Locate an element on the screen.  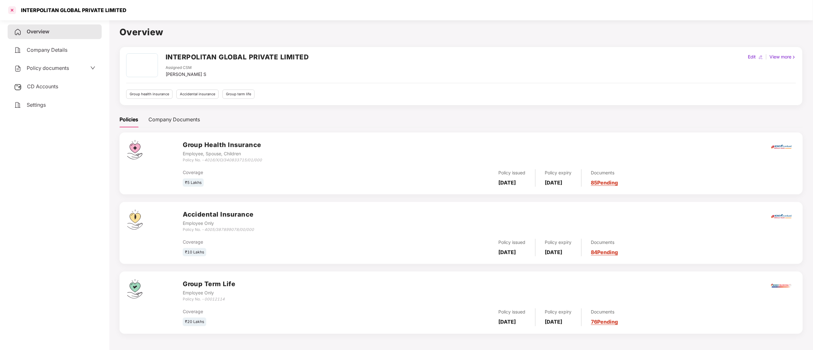
img: iciciprud.png is located at coordinates (782, 286).